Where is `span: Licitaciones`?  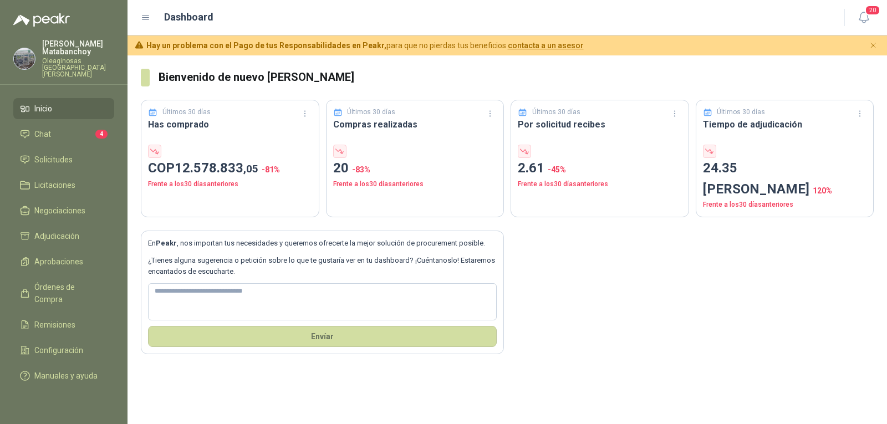
span: Licitaciones is located at coordinates (55, 185).